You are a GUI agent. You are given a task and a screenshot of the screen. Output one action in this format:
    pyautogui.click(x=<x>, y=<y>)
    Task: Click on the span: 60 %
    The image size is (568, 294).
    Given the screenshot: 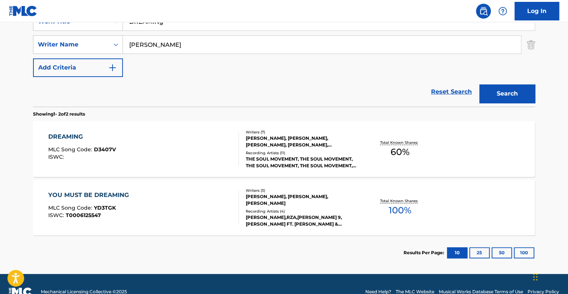 What is the action you would take?
    pyautogui.click(x=399, y=152)
    